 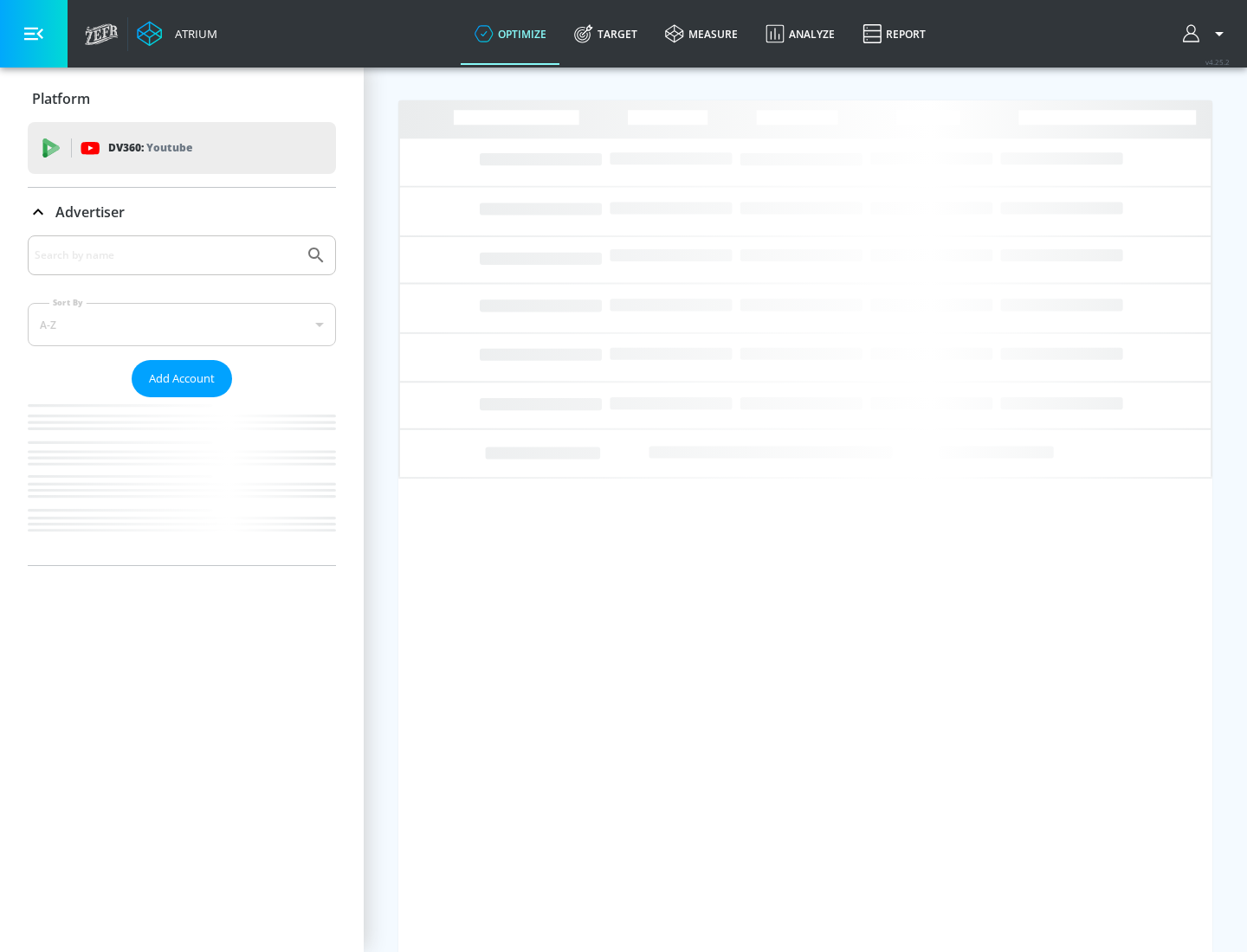 What do you see at coordinates (182, 148) in the screenshot?
I see `div: DV360: Youtube` at bounding box center [182, 148].